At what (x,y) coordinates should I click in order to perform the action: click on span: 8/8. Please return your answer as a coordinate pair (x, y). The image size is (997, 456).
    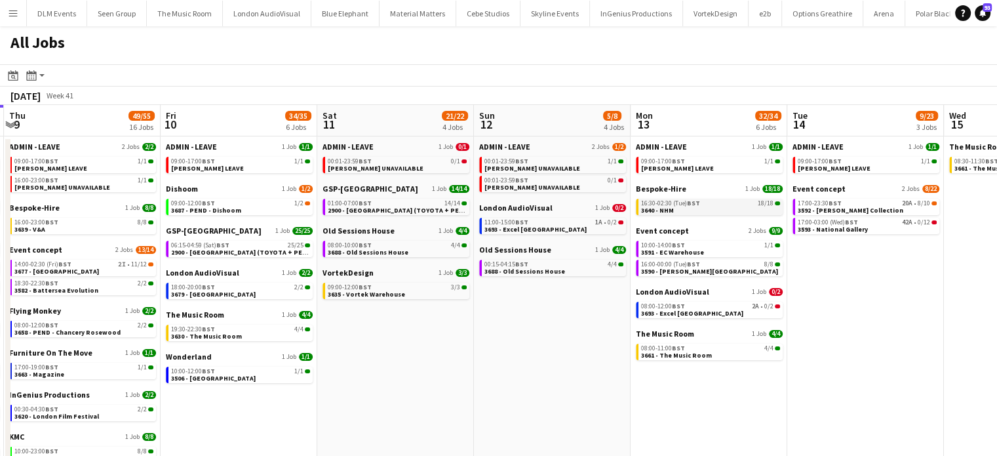
    Looking at the image, I should click on (142, 222).